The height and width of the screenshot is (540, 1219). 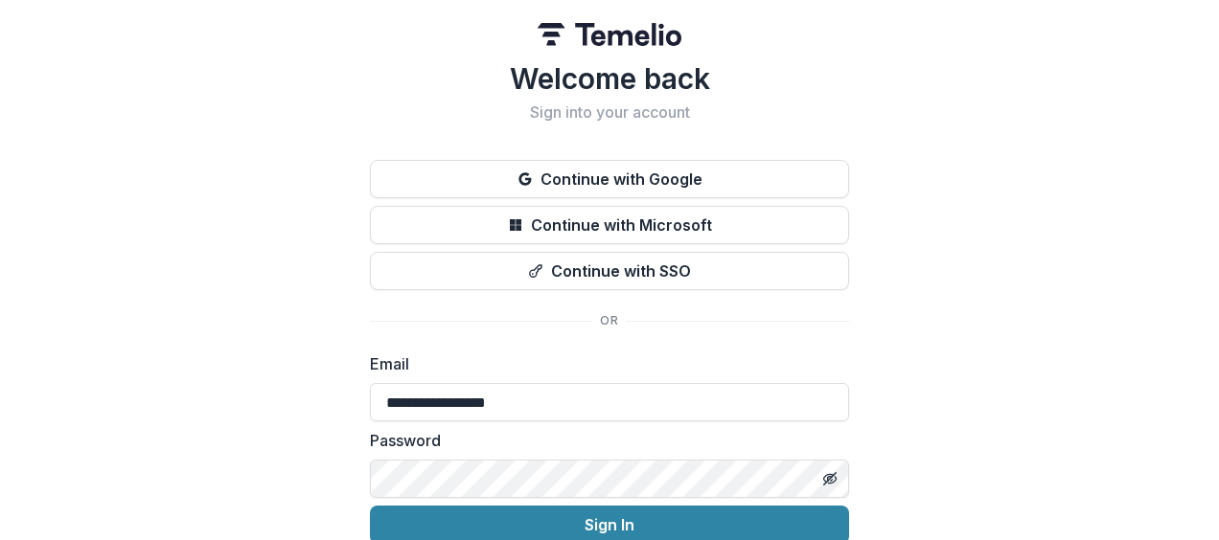 What do you see at coordinates (604, 364) in the screenshot?
I see `label: Email` at bounding box center [604, 364].